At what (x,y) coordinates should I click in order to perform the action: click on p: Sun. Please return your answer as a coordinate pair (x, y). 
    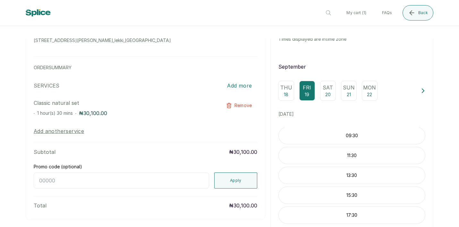
    Looking at the image, I should click on (349, 88).